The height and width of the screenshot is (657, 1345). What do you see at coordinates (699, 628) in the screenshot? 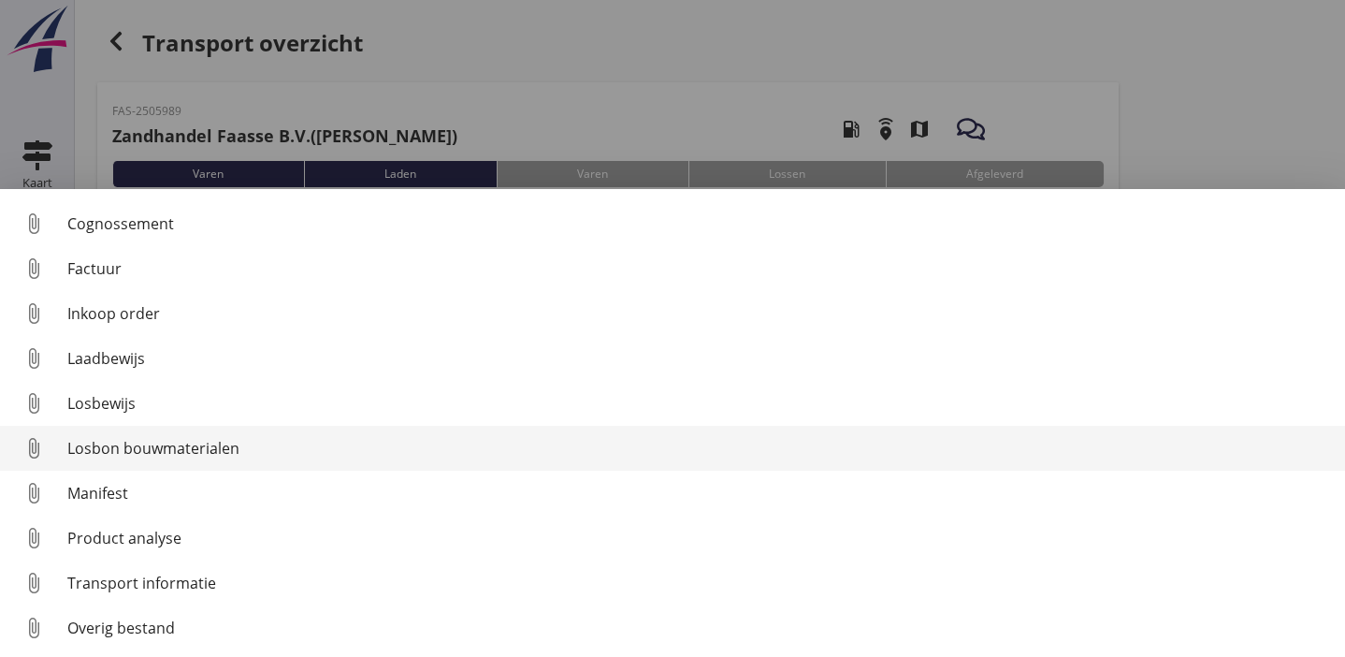
I see `div: Overig bestand` at bounding box center [699, 628].